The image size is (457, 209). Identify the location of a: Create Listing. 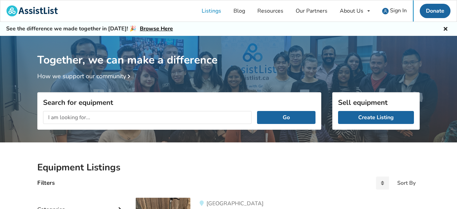
(376, 118).